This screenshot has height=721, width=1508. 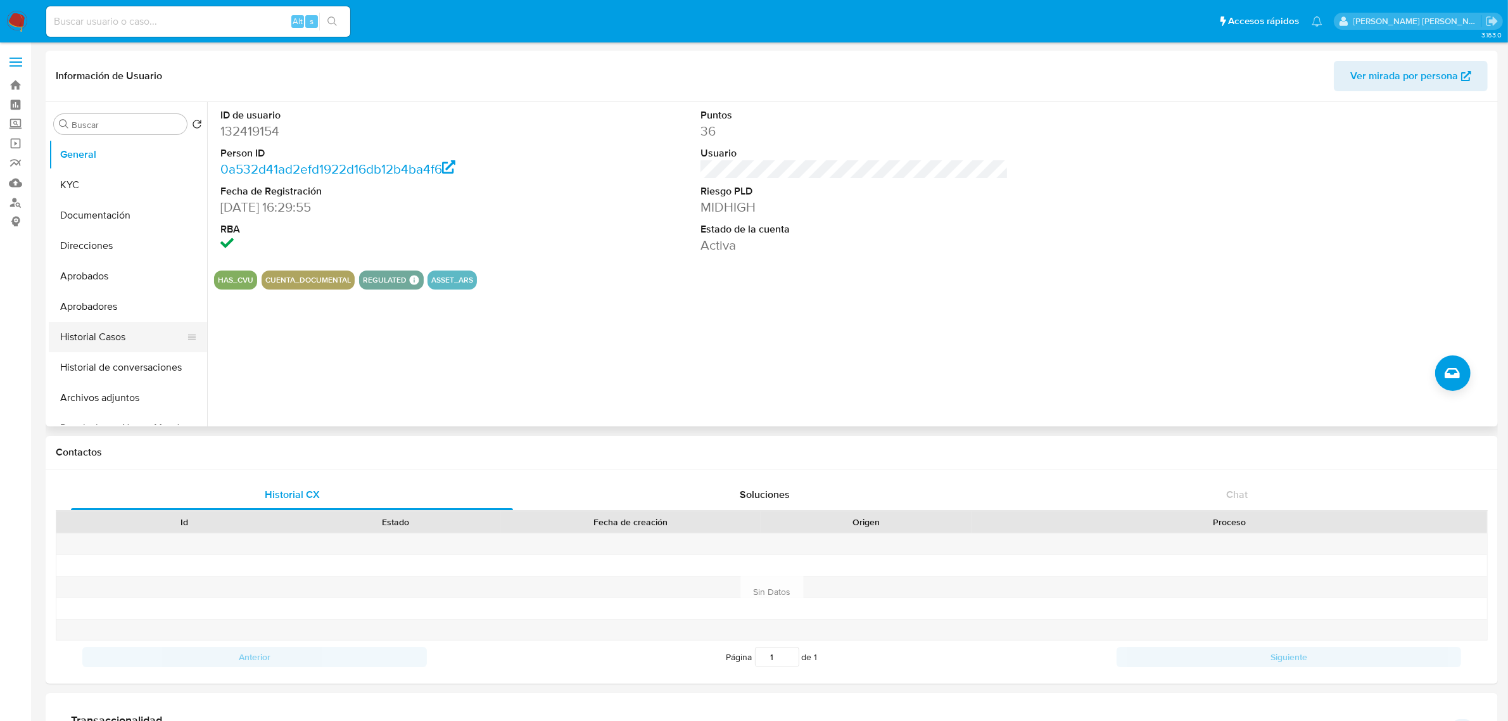 I want to click on div: Origen, so click(x=866, y=522).